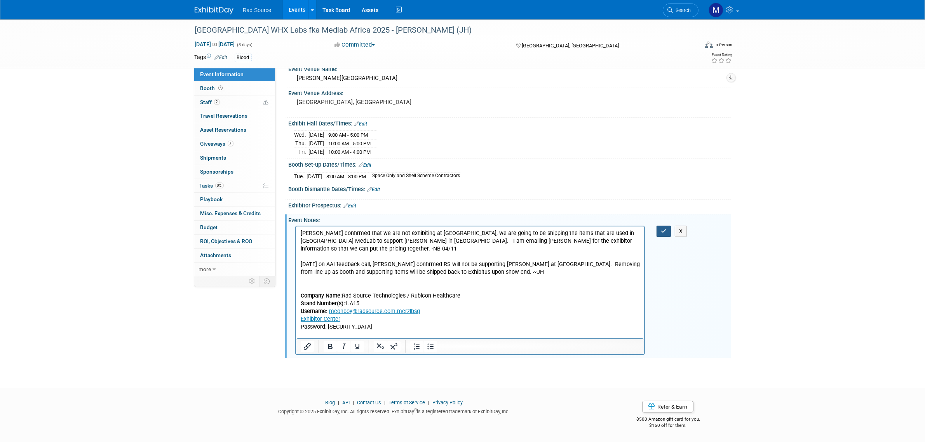  I want to click on span: 8:00 AM - 8:00 PM, so click(347, 176).